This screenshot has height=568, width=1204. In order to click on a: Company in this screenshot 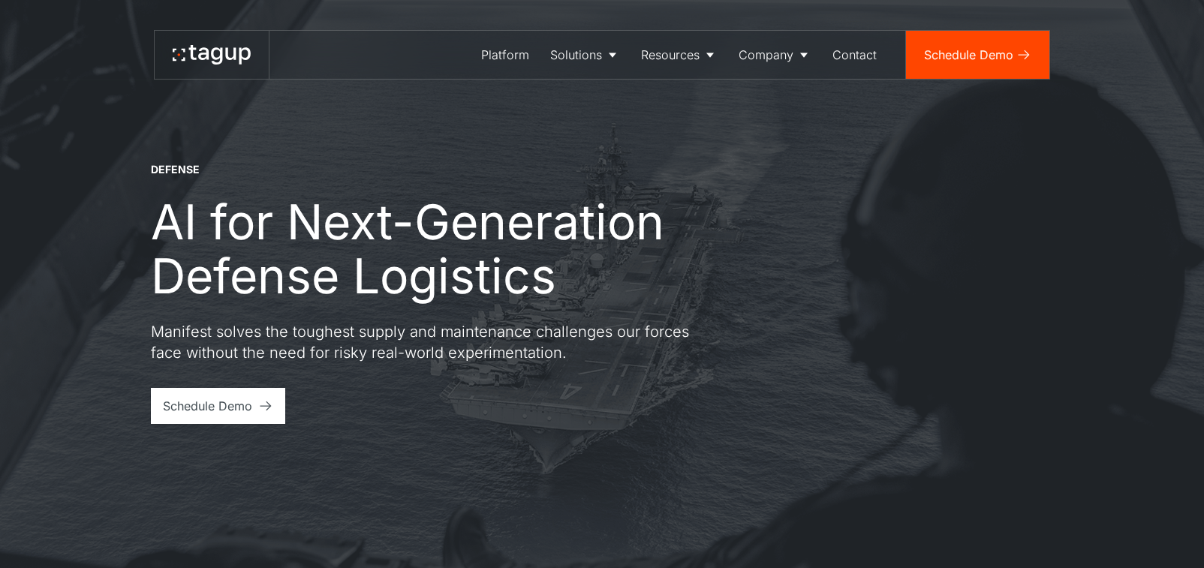, I will do `click(774, 55)`.